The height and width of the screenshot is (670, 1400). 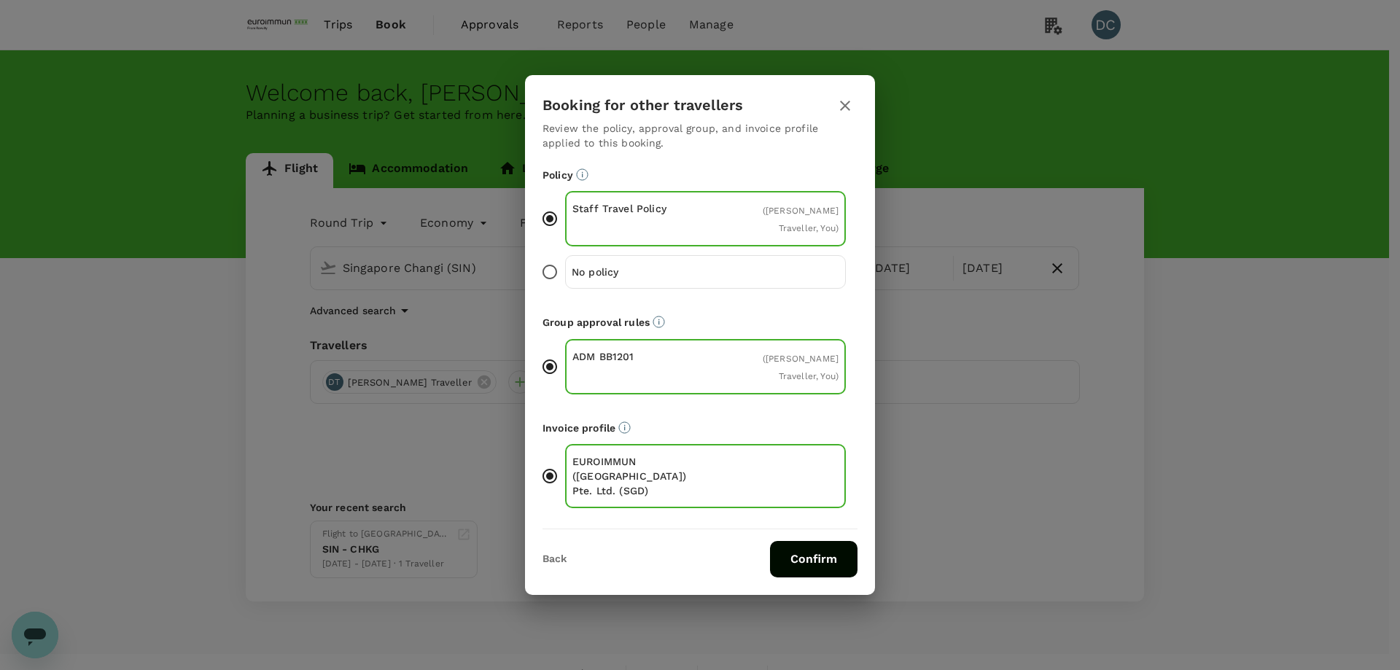 I want to click on p: Group approval rules, so click(x=700, y=322).